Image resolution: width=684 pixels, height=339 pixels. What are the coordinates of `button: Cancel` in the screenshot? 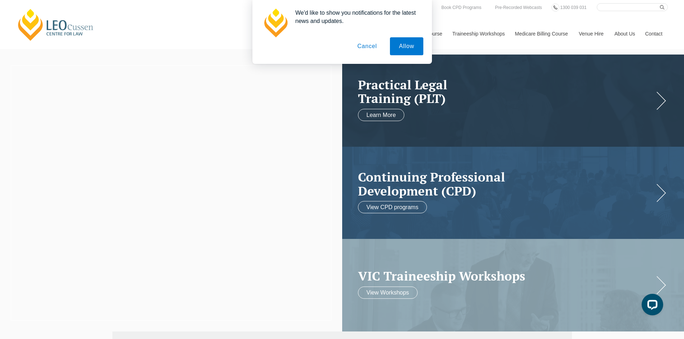 It's located at (367, 46).